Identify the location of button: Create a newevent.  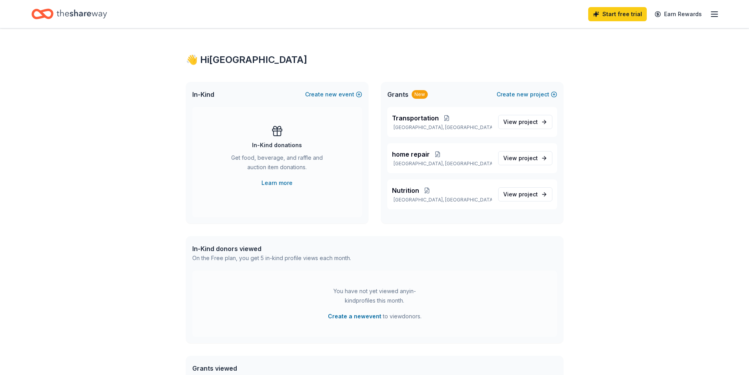
(355, 316).